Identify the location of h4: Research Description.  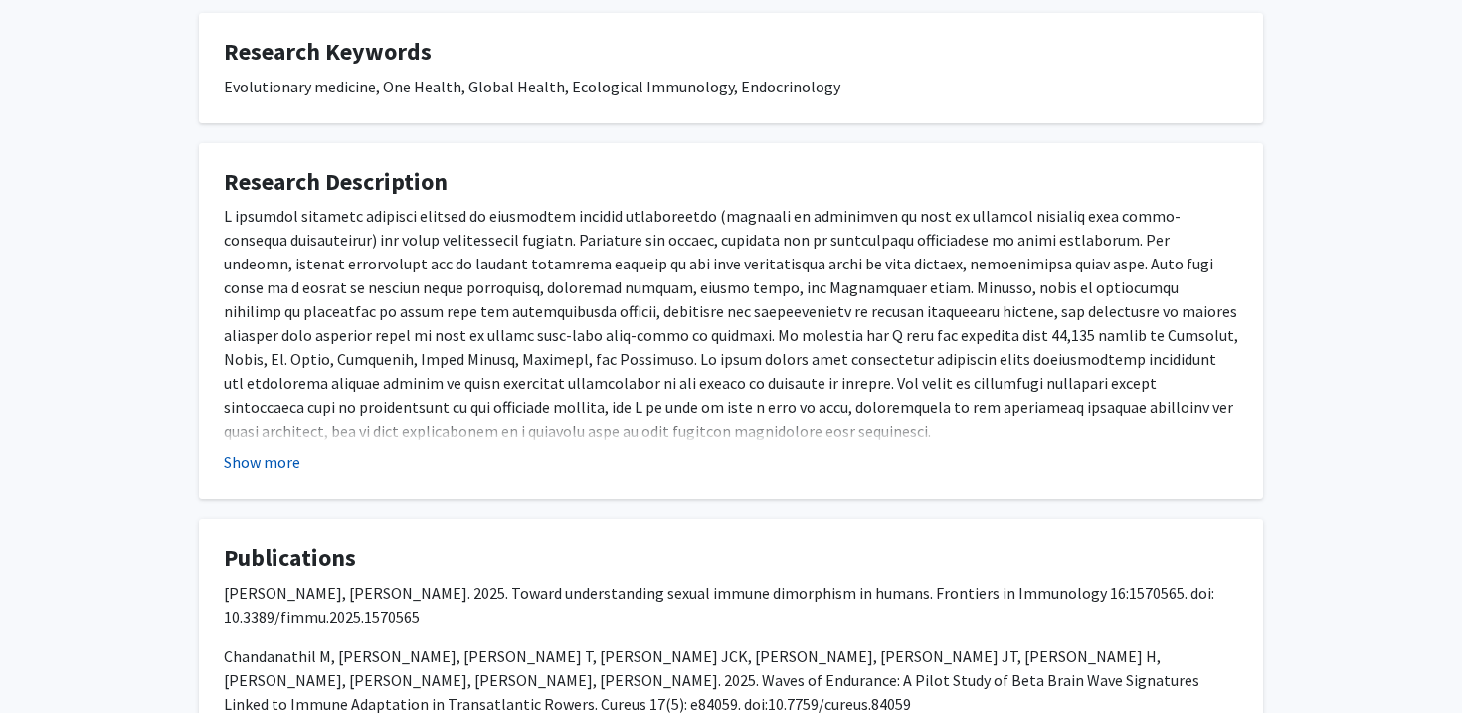
(731, 182).